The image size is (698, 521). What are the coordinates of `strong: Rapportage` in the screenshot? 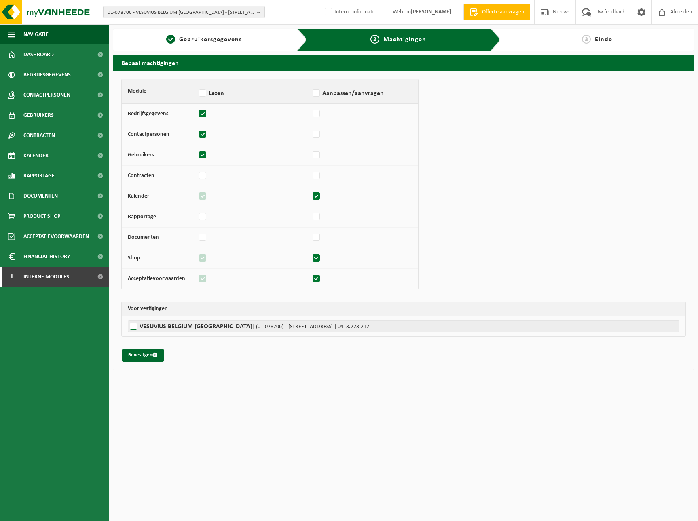 It's located at (142, 217).